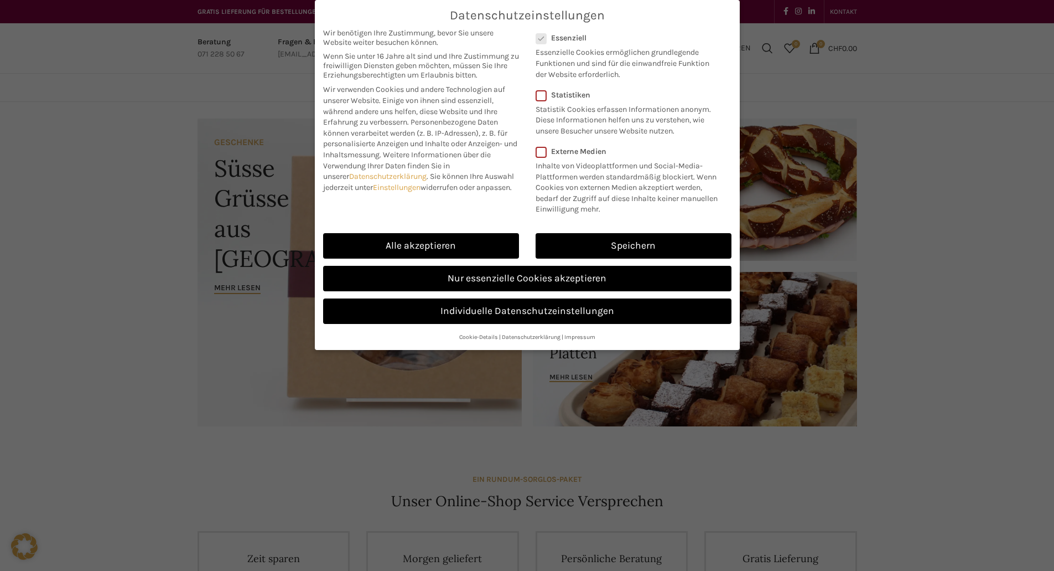 The width and height of the screenshot is (1054, 571). I want to click on a: Einstellungen, so click(397, 187).